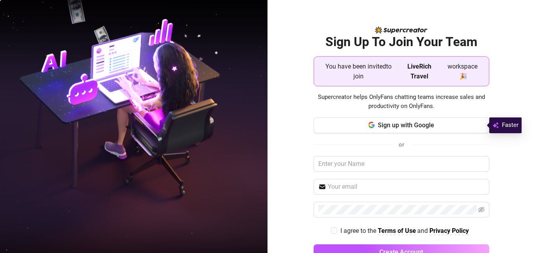  Describe the element at coordinates (406, 187) in the screenshot. I see `input: Your email` at that location.